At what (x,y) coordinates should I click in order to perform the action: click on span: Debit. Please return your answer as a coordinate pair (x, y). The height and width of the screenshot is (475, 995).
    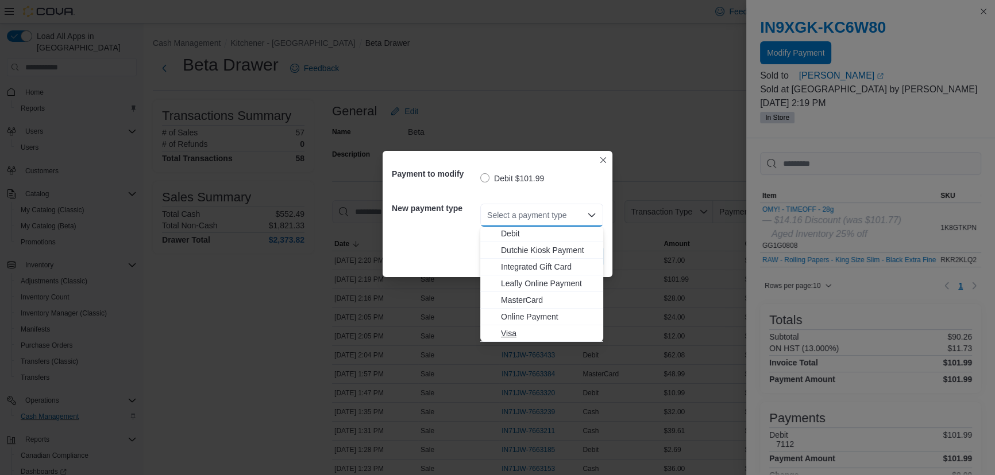
    Looking at the image, I should click on (548, 234).